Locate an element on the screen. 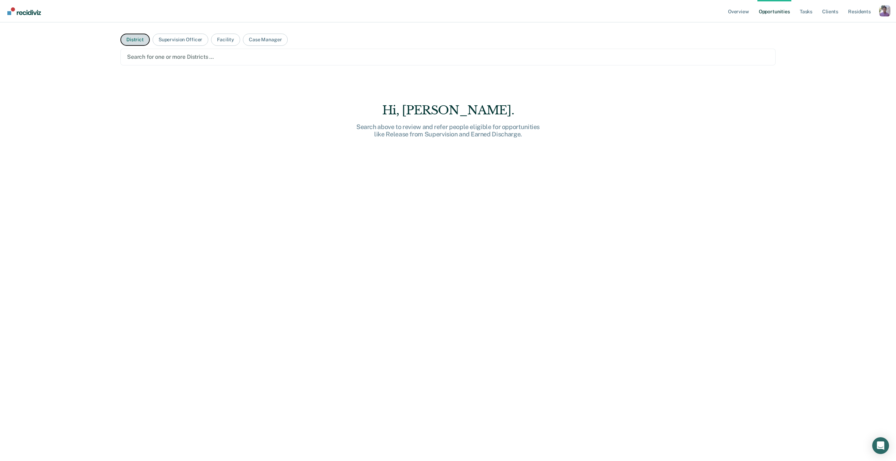  button: Supervision Officer is located at coordinates (180, 40).